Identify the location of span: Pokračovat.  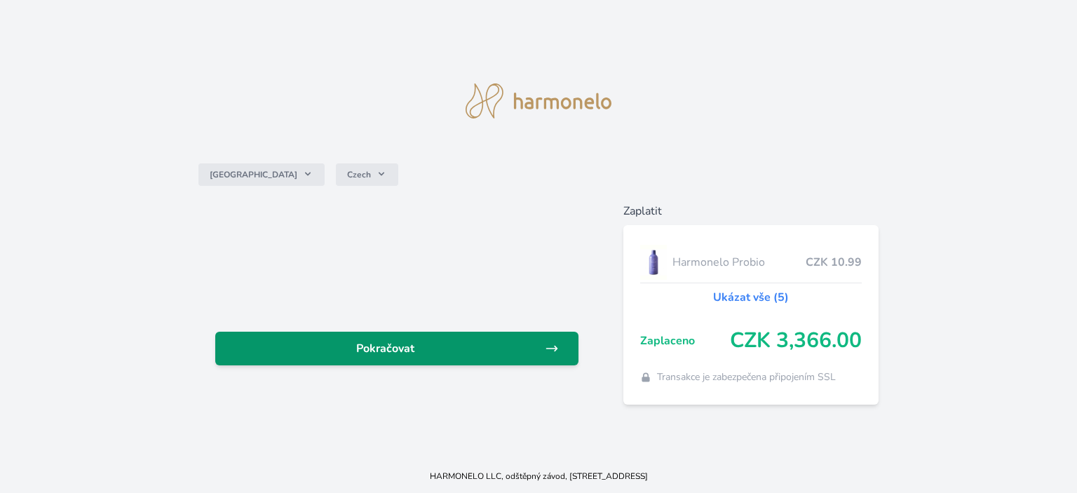
(386, 349).